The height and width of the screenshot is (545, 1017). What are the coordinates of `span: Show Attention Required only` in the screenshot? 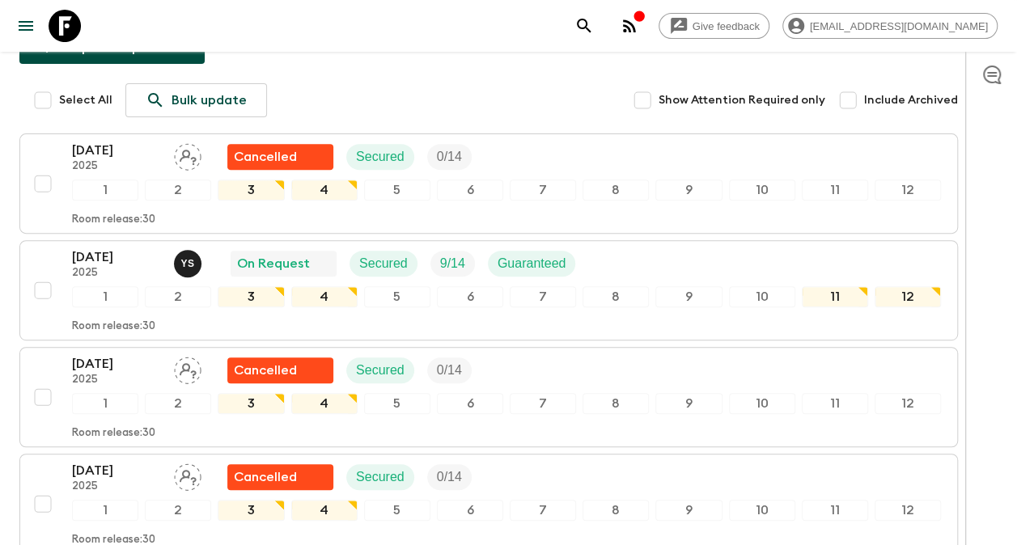 It's located at (742, 100).